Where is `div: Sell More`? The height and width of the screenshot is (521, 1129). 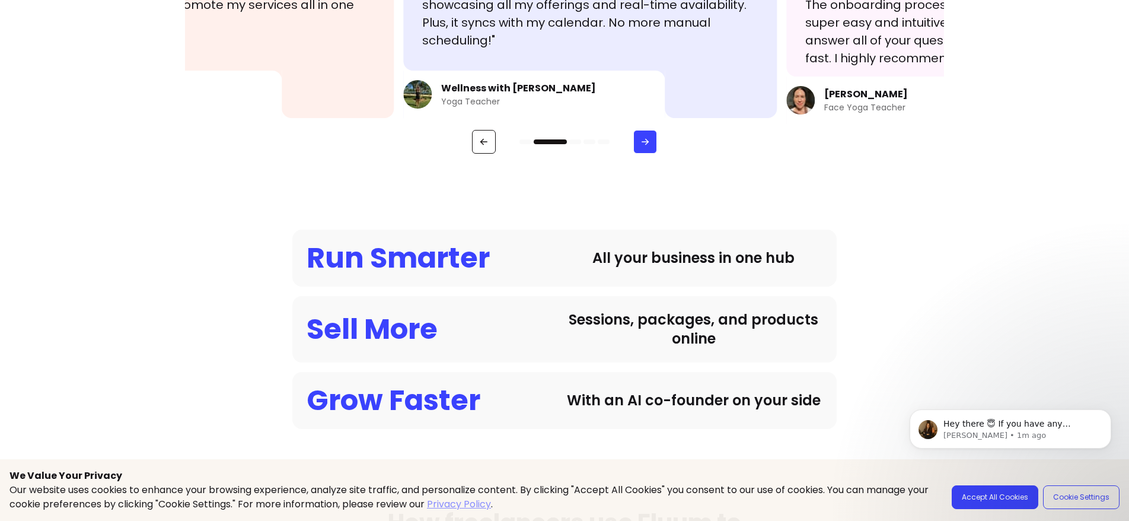 div: Sell More is located at coordinates (372, 329).